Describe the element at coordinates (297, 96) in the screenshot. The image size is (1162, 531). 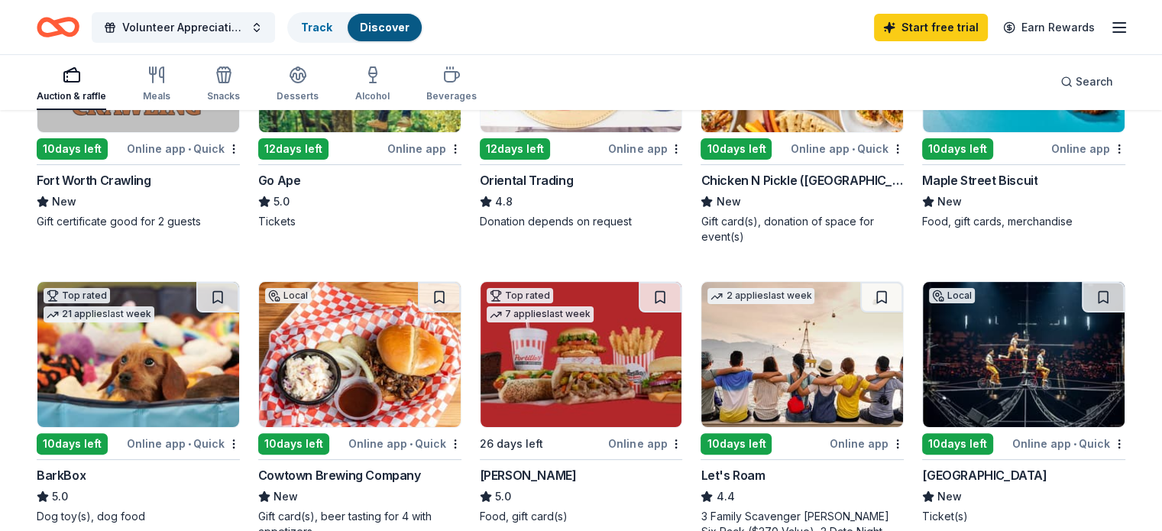
I see `div: Desserts` at that location.